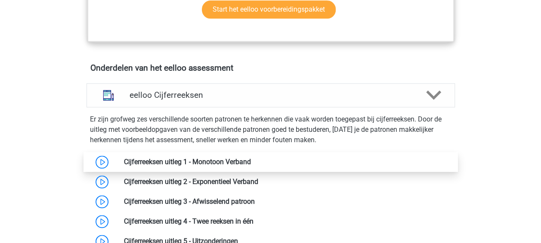  Describe the element at coordinates (271, 68) in the screenshot. I see `h4: Onderdelen van het eelloo assessment` at that location.